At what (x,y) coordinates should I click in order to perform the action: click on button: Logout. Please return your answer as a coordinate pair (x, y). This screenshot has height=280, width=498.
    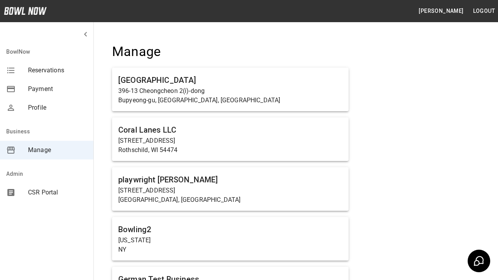
    Looking at the image, I should click on (484, 11).